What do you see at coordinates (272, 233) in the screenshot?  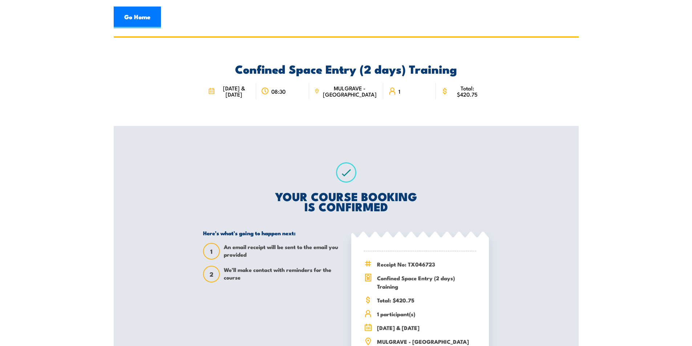 I see `h5: Here’s what’s going to happen next:` at bounding box center [272, 233].